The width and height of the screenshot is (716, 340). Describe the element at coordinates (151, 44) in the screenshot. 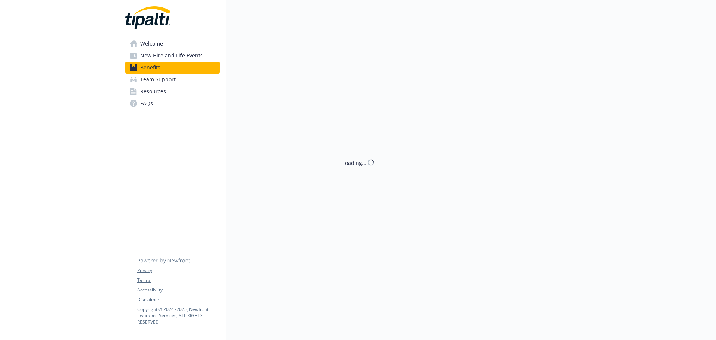

I see `span: Welcome` at that location.